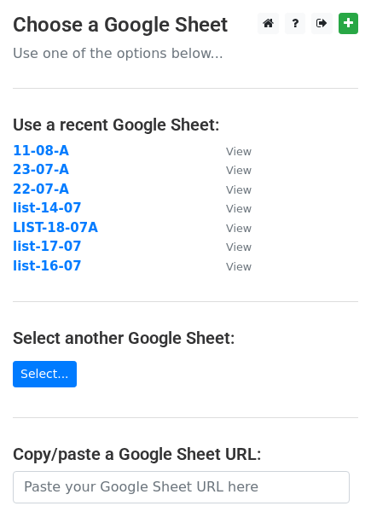  What do you see at coordinates (41, 190) in the screenshot?
I see `strong: 22-07-A` at bounding box center [41, 190].